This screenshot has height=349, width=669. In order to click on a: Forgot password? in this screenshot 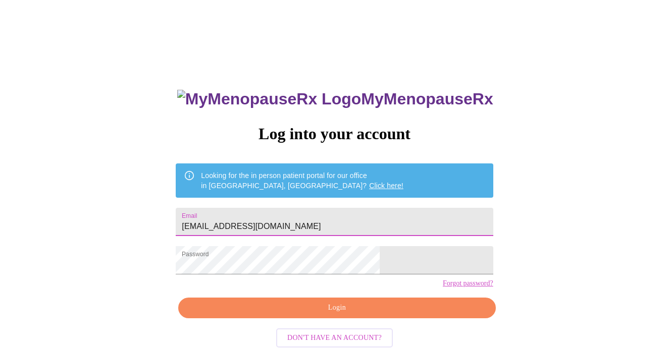, I will do `click(468, 284)`.